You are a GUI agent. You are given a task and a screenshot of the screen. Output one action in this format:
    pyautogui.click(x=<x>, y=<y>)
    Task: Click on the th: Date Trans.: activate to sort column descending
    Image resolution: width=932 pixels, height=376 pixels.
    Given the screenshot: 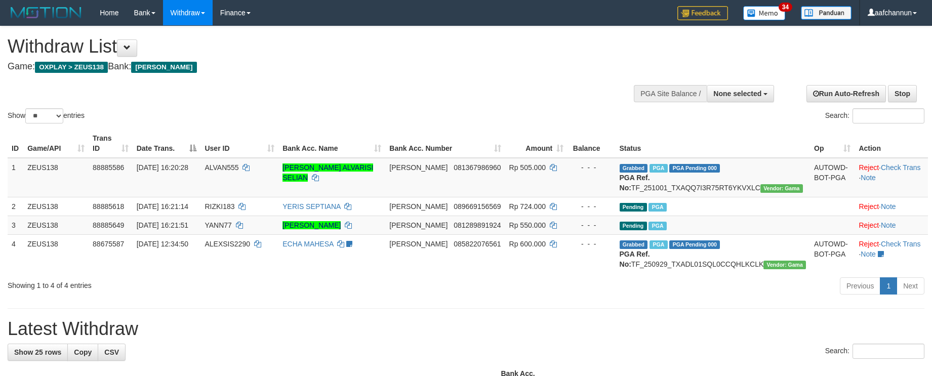 What is the action you would take?
    pyautogui.click(x=167, y=143)
    